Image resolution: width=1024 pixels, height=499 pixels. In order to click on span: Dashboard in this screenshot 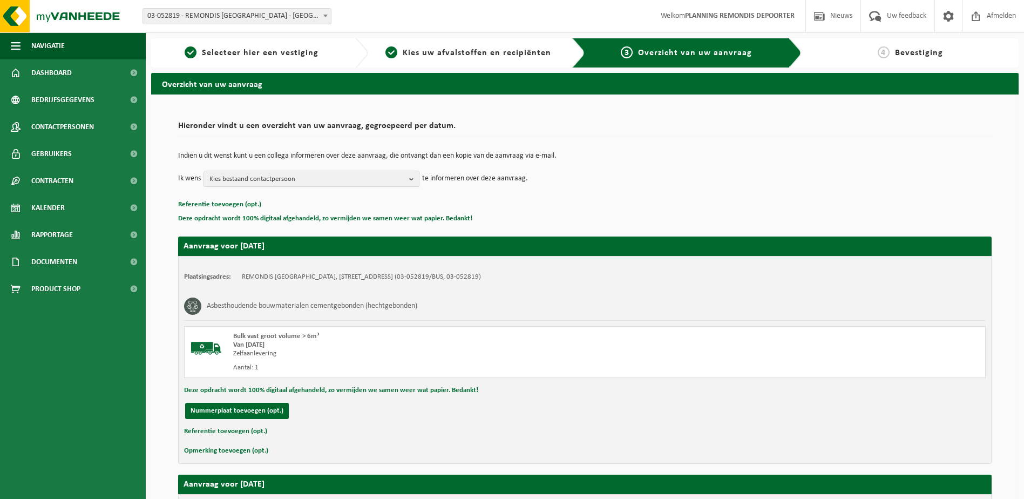, I will do `click(51, 73)`.